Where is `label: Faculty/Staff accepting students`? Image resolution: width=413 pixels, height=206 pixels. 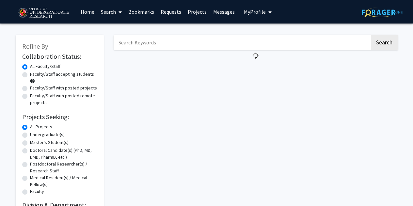 label: Faculty/Staff accepting students is located at coordinates (62, 74).